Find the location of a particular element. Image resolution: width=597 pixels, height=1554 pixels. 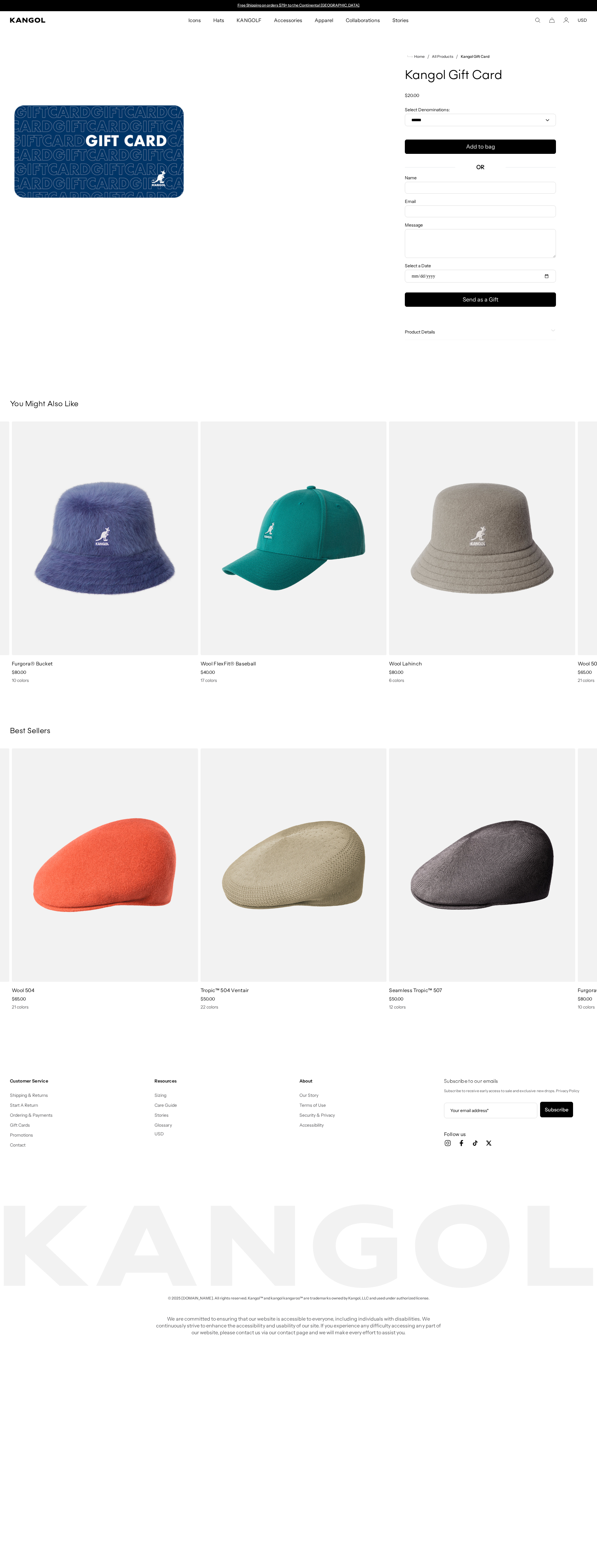

div: 1 of 10 is located at coordinates (103, 879).